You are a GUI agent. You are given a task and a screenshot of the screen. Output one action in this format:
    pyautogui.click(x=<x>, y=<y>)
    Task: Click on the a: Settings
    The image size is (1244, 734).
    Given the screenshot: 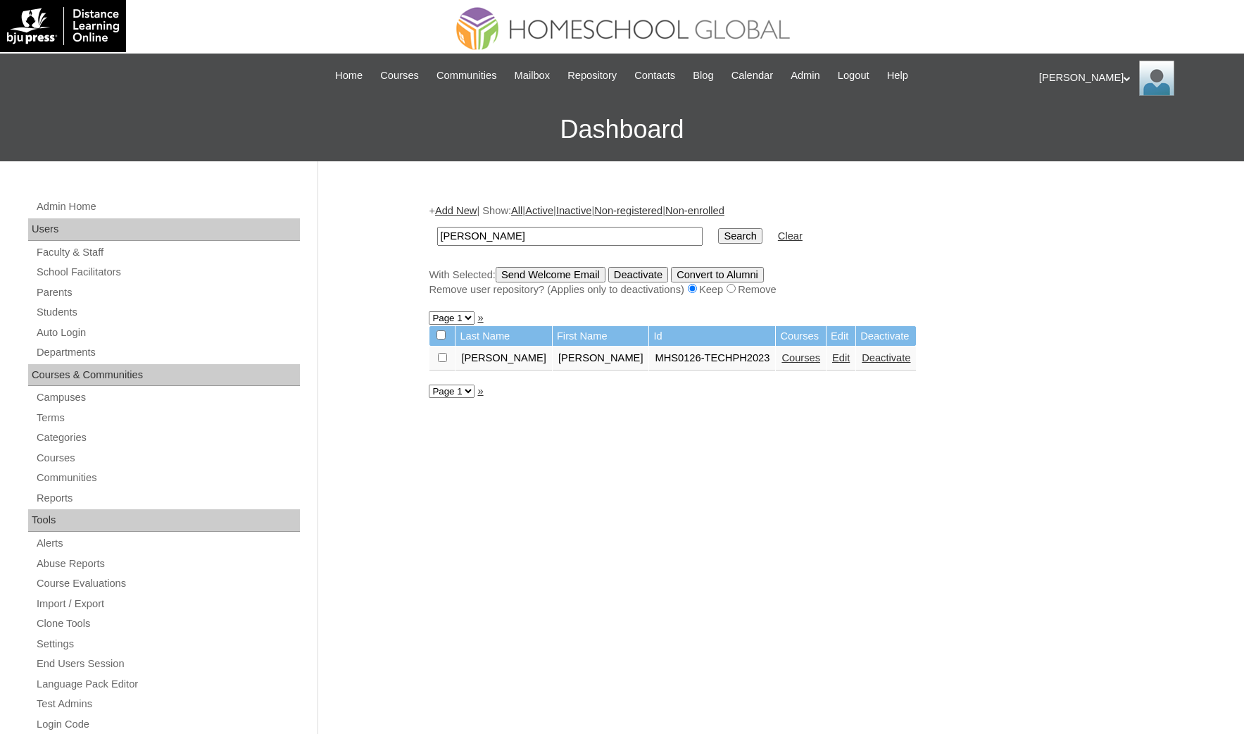 What is the action you would take?
    pyautogui.click(x=168, y=644)
    